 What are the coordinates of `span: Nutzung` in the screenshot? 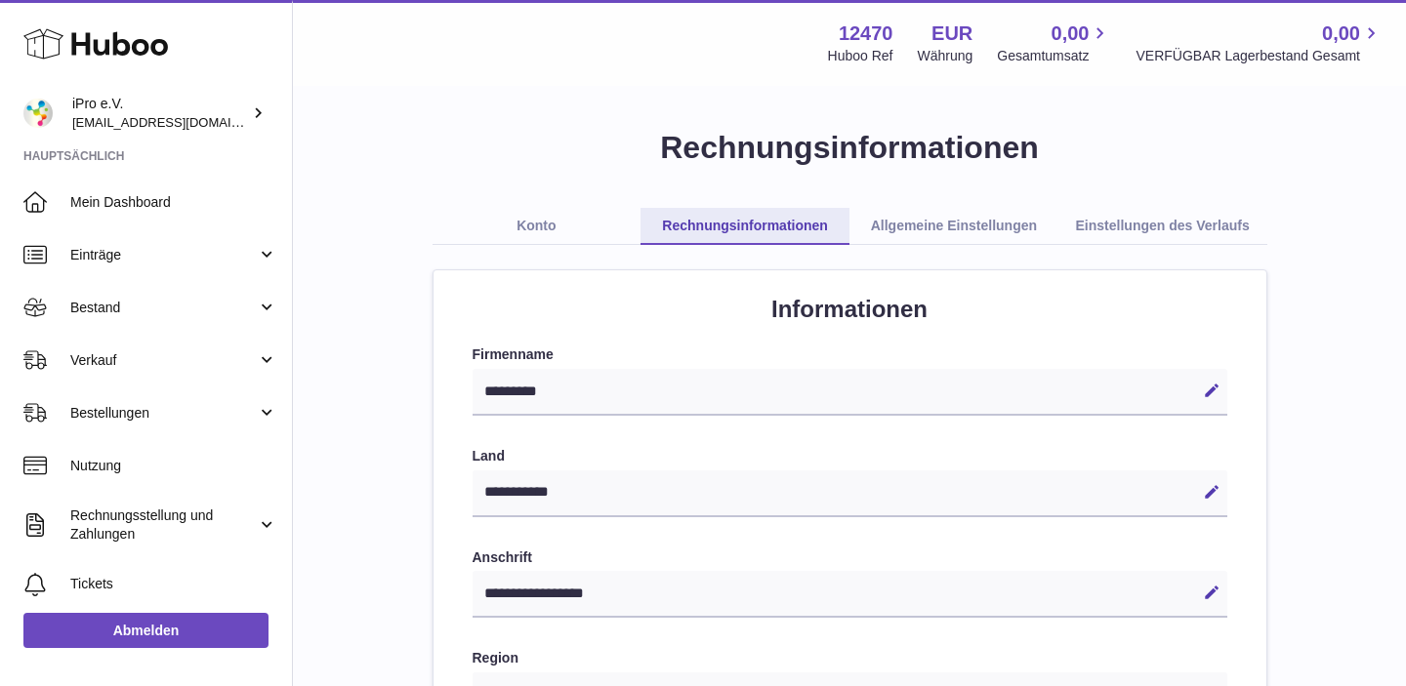 It's located at (174, 466).